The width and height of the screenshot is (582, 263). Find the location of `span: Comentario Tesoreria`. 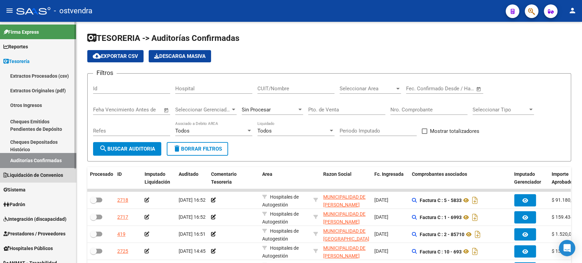

span: Comentario Tesoreria is located at coordinates (224, 178).